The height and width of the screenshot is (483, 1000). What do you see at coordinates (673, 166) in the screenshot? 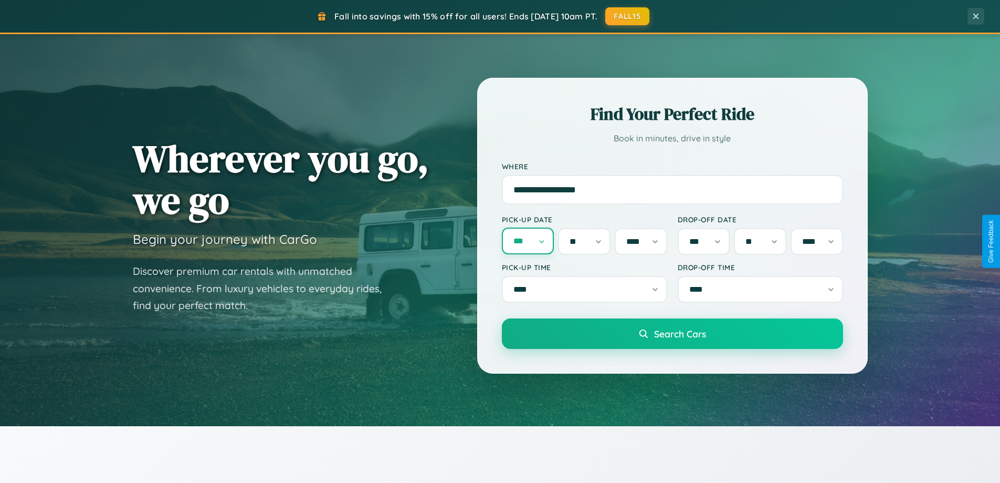
I see `label: Where` at bounding box center [673, 166].